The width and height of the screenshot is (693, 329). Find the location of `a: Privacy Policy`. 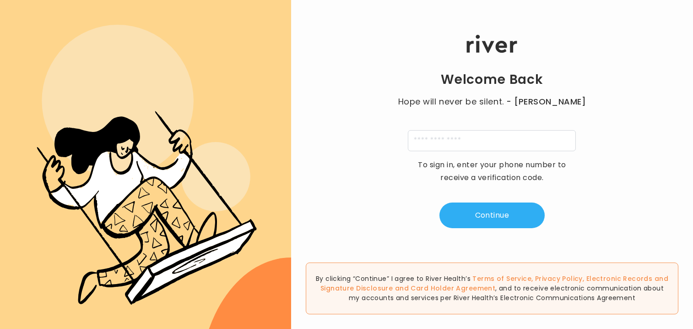

a: Privacy Policy is located at coordinates (559, 278).